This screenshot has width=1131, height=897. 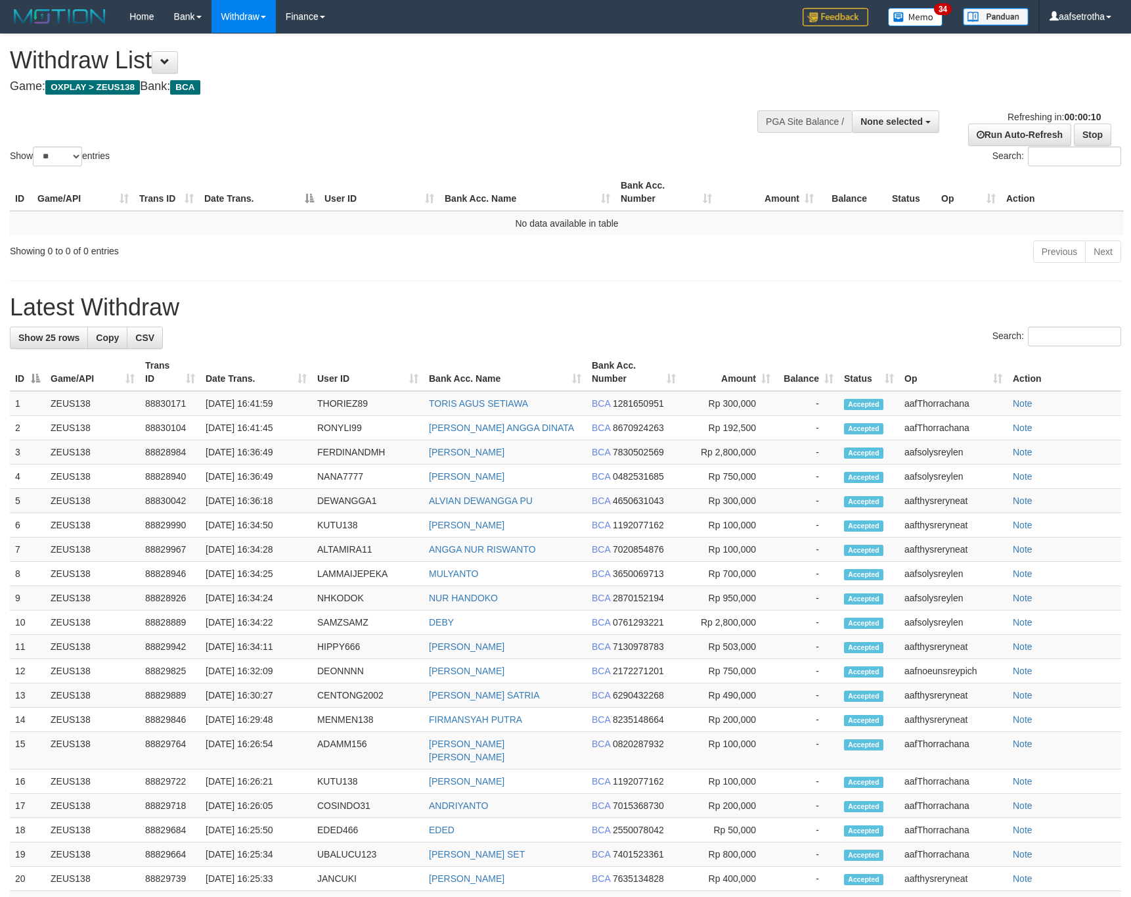 What do you see at coordinates (566, 307) in the screenshot?
I see `h1: Latest Withdraw` at bounding box center [566, 307].